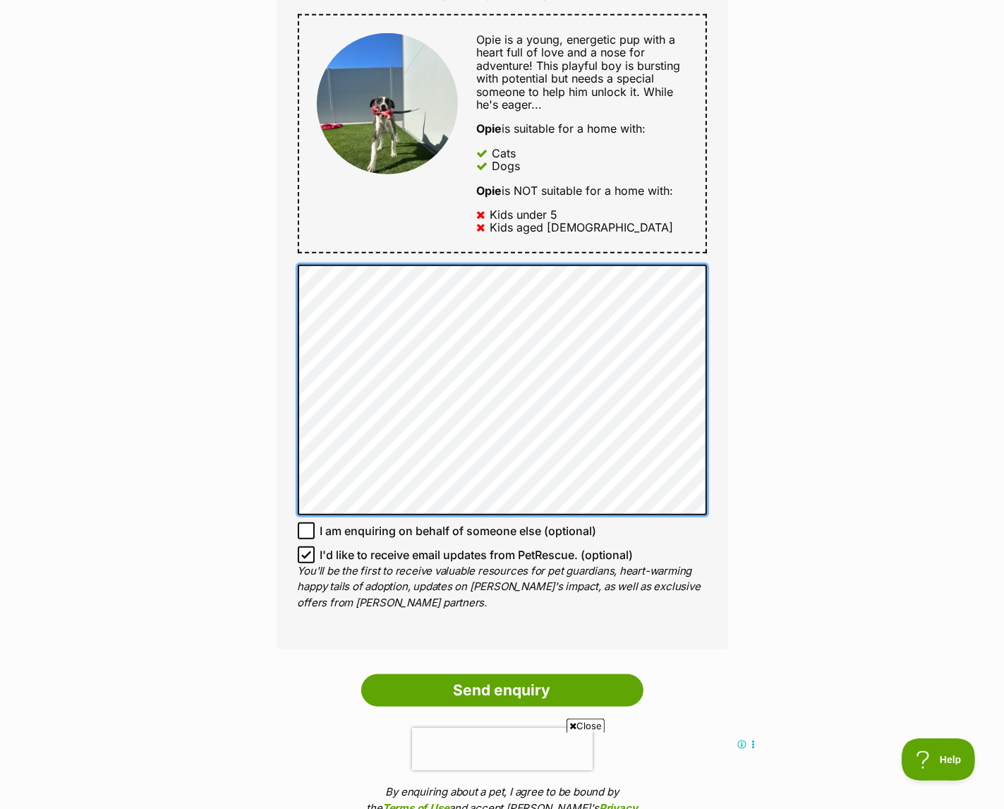 The width and height of the screenshot is (1004, 809). What do you see at coordinates (503, 690) in the screenshot?
I see `input: Send enquiry` at bounding box center [503, 690].